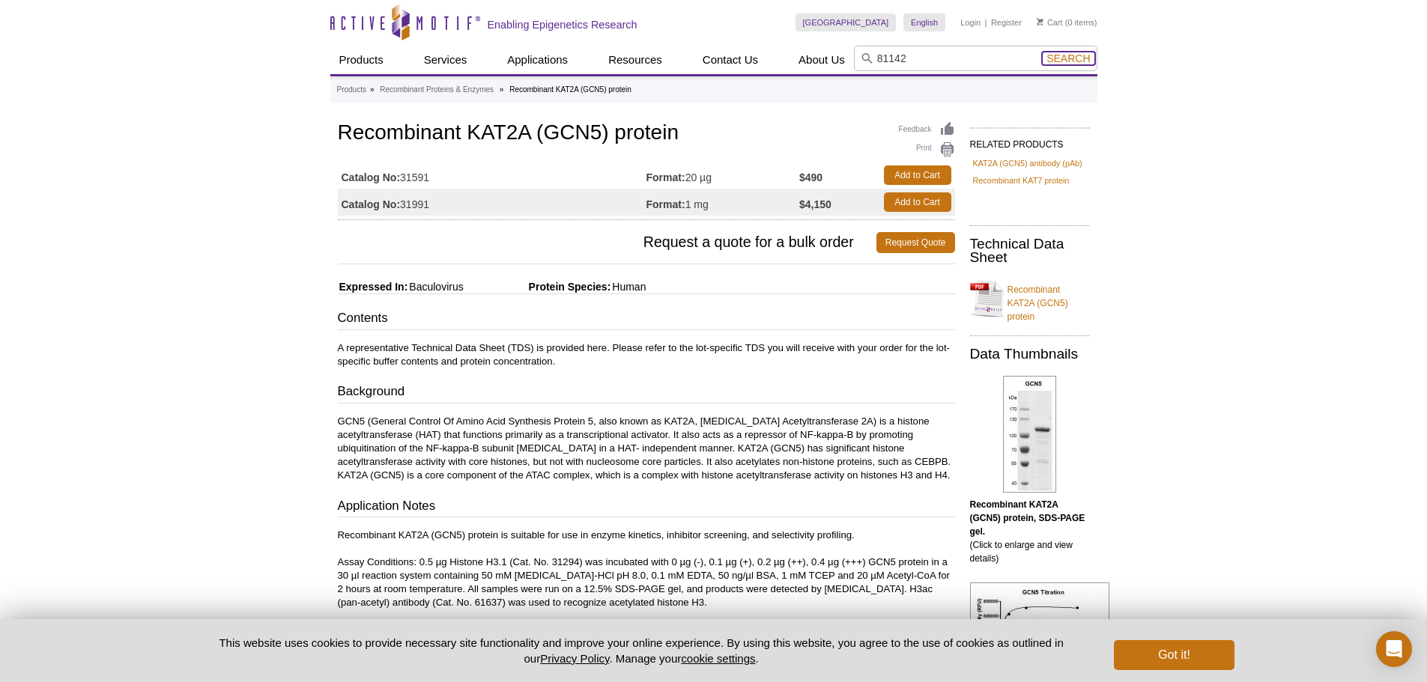 This screenshot has width=1427, height=682. Describe the element at coordinates (723, 175) in the screenshot. I see `td: 20 µg` at that location.